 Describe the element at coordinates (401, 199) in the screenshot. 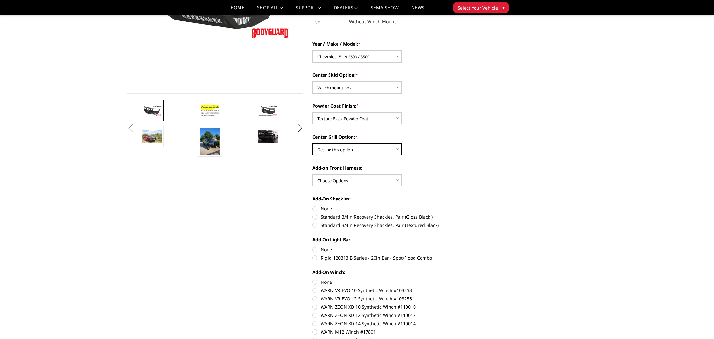

I see `label: Add-On Shackles:` at that location.